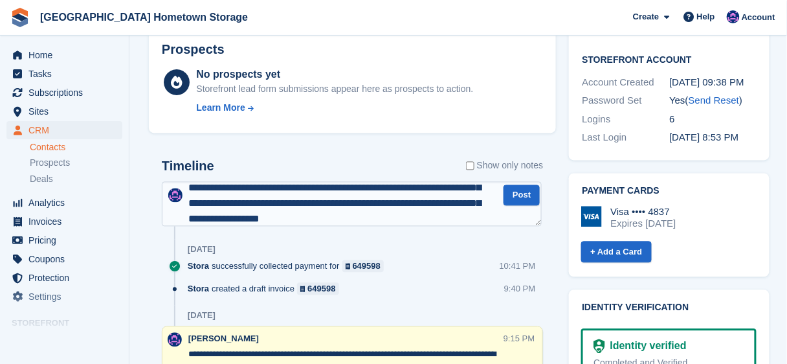 The image size is (787, 364). I want to click on span: Sites, so click(67, 111).